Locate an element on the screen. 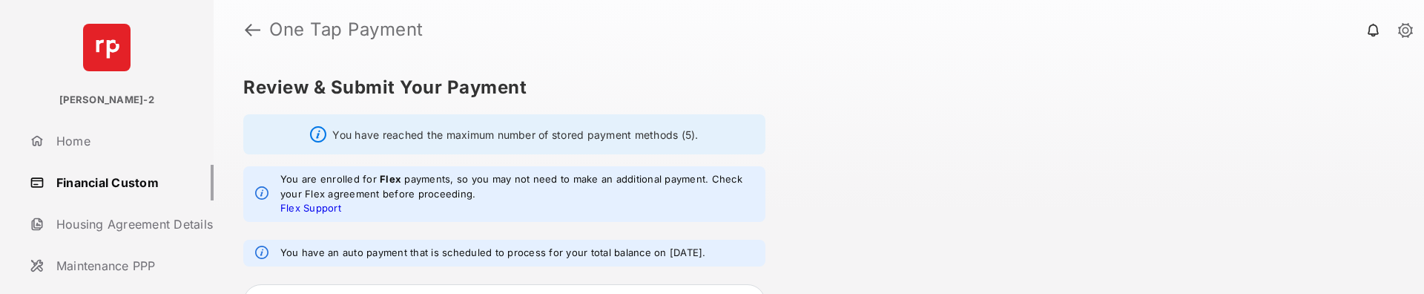  h5: Review & Submit Your Payment is located at coordinates (813, 88).